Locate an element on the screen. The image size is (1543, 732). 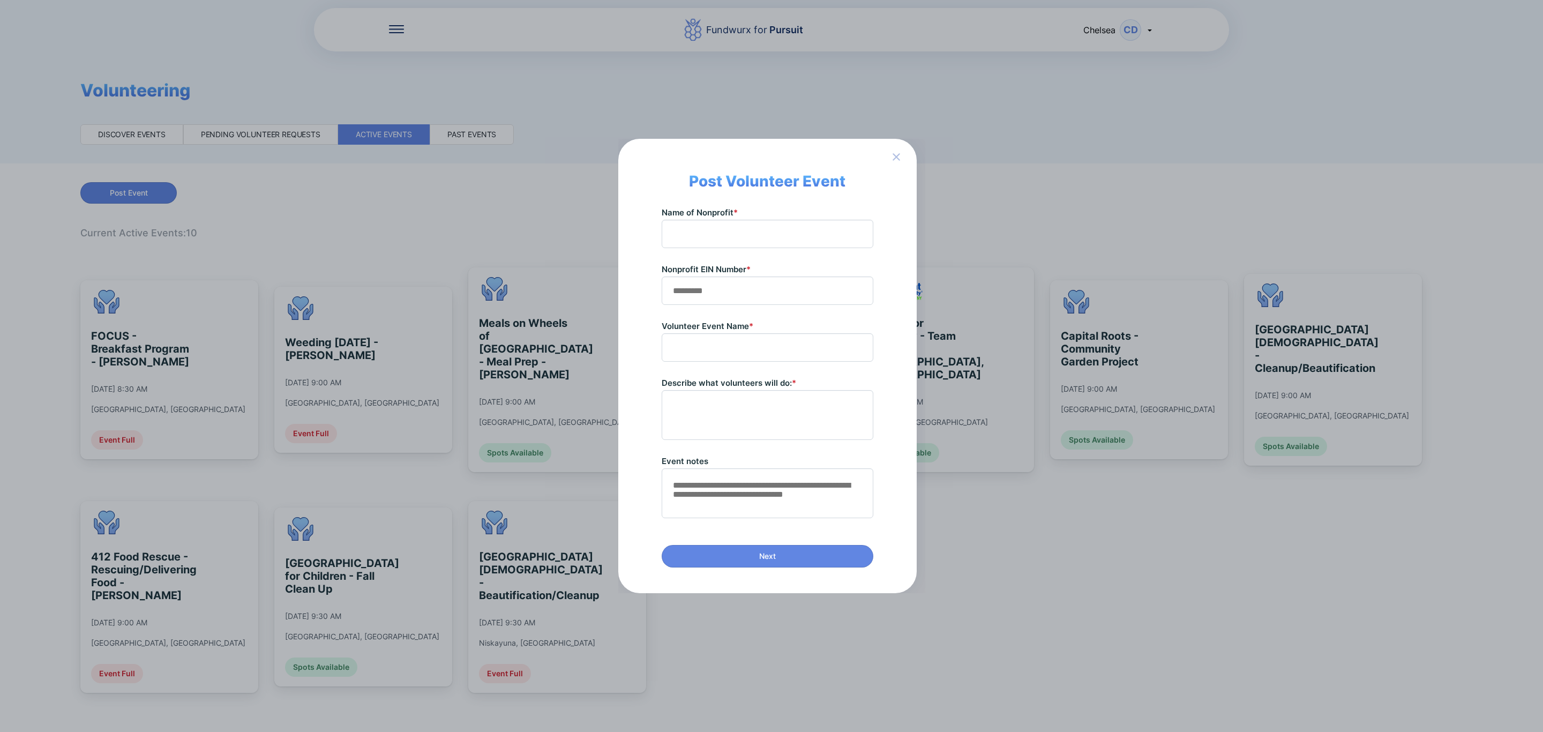
button: Next is located at coordinates (767, 556).